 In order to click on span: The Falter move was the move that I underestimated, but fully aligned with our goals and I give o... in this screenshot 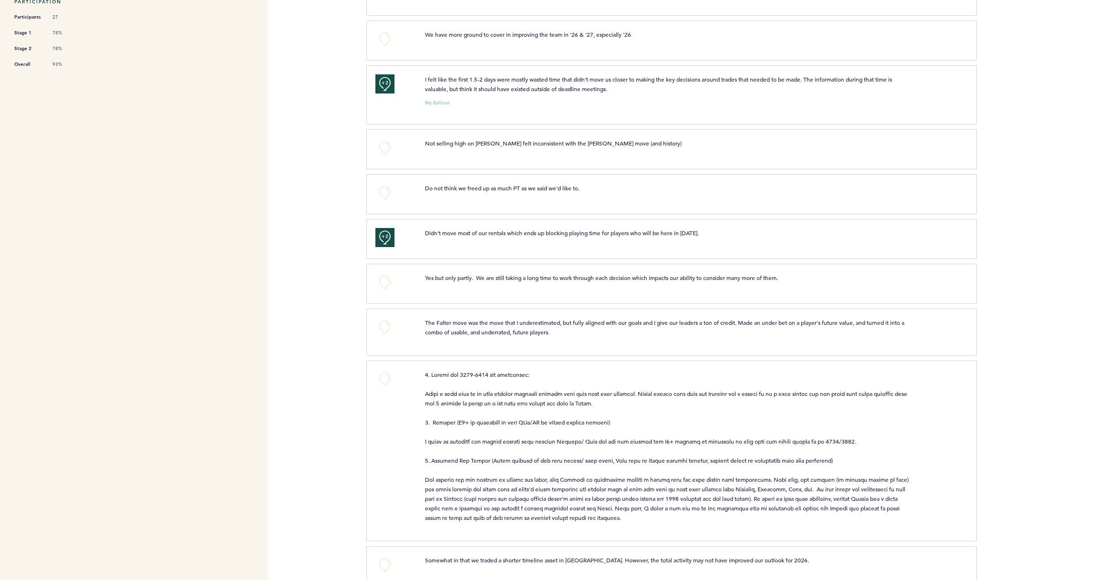, I will do `click(665, 327)`.